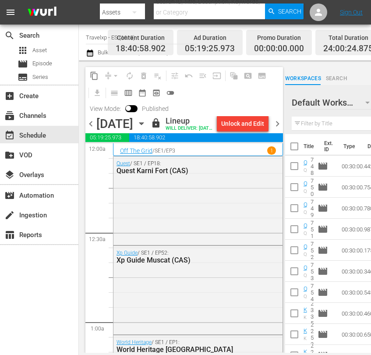 Image resolution: width=371 pixels, height=355 pixels. What do you see at coordinates (160, 151) in the screenshot?
I see `p: SE1 /` at bounding box center [160, 151].